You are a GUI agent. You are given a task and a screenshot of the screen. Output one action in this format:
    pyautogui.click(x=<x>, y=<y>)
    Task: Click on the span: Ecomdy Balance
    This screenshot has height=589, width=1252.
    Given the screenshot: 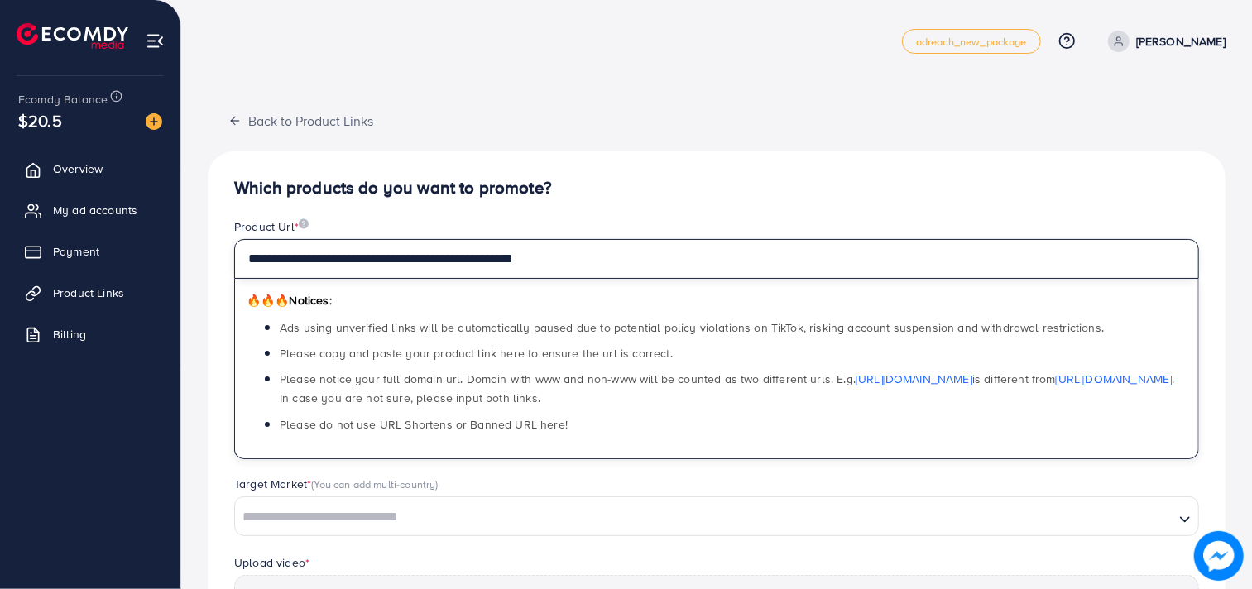 What is the action you would take?
    pyautogui.click(x=63, y=99)
    